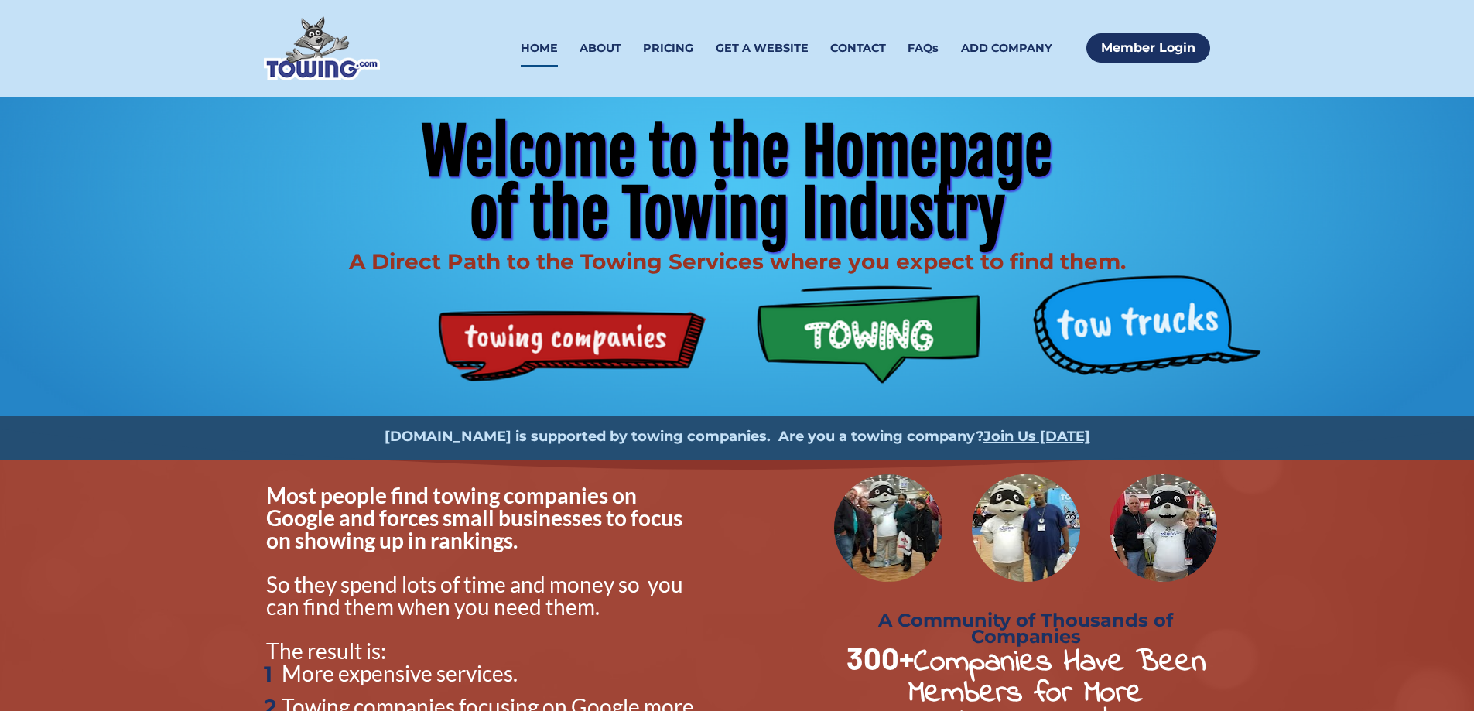 This screenshot has width=1474, height=711. What do you see at coordinates (326, 651) in the screenshot?
I see `span: The result is:` at bounding box center [326, 651].